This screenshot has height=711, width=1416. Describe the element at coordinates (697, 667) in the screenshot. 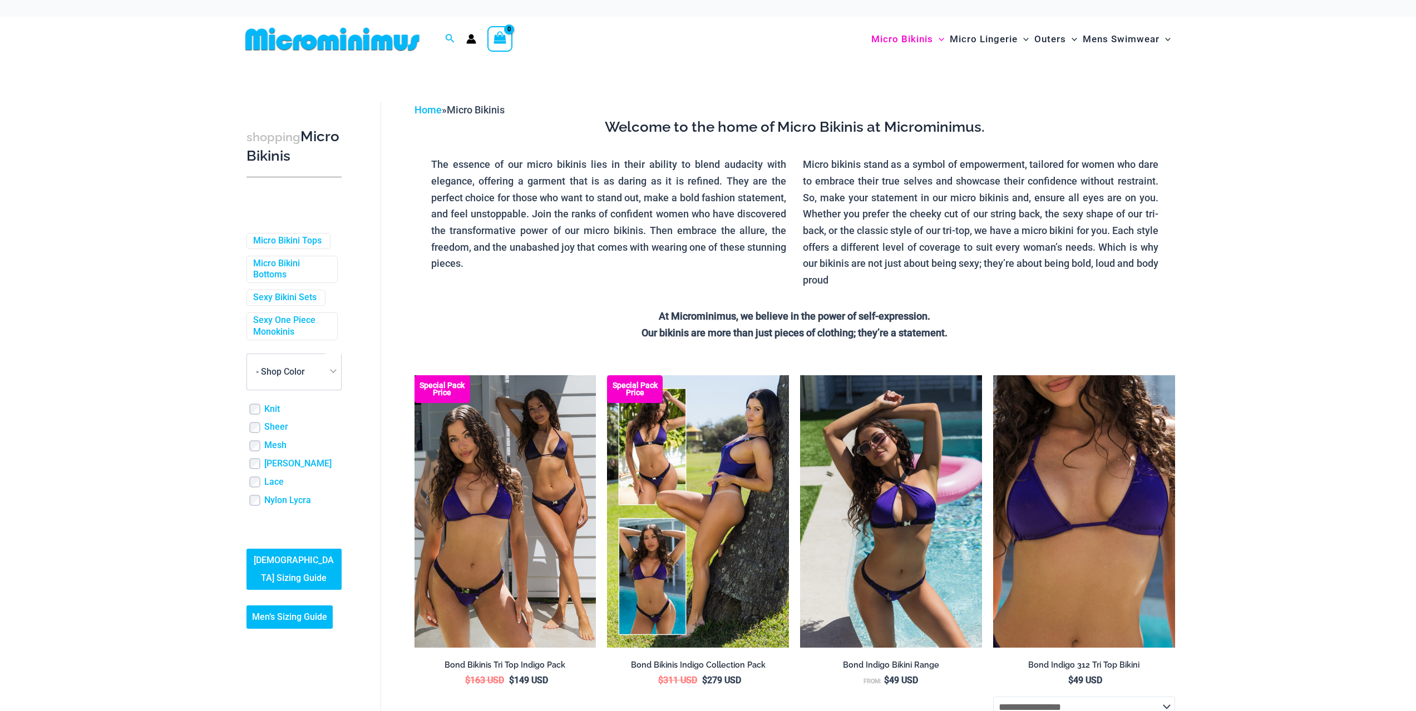

I see `a: Bond Bikinis Indigo Collection Pack` at that location.